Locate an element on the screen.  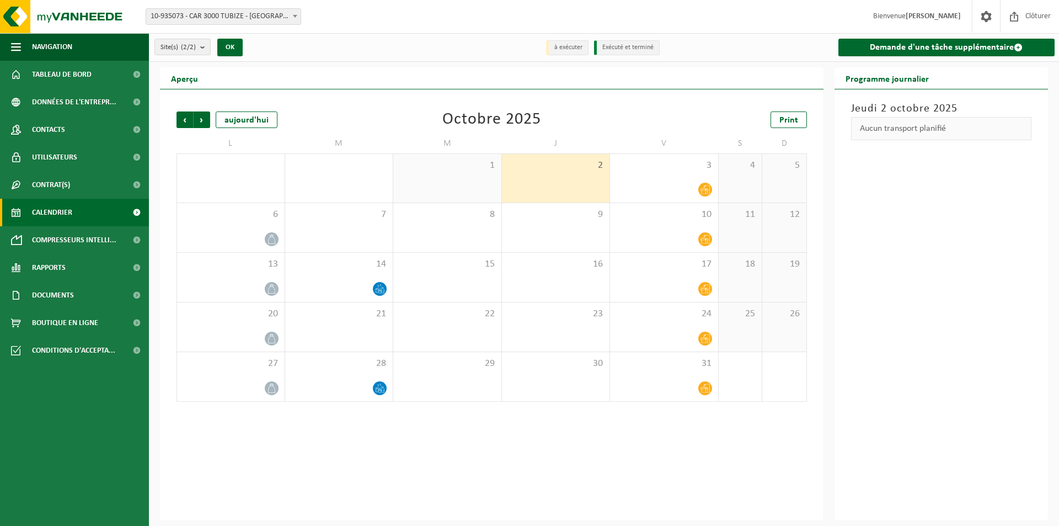
span: 4 is located at coordinates (740, 165).